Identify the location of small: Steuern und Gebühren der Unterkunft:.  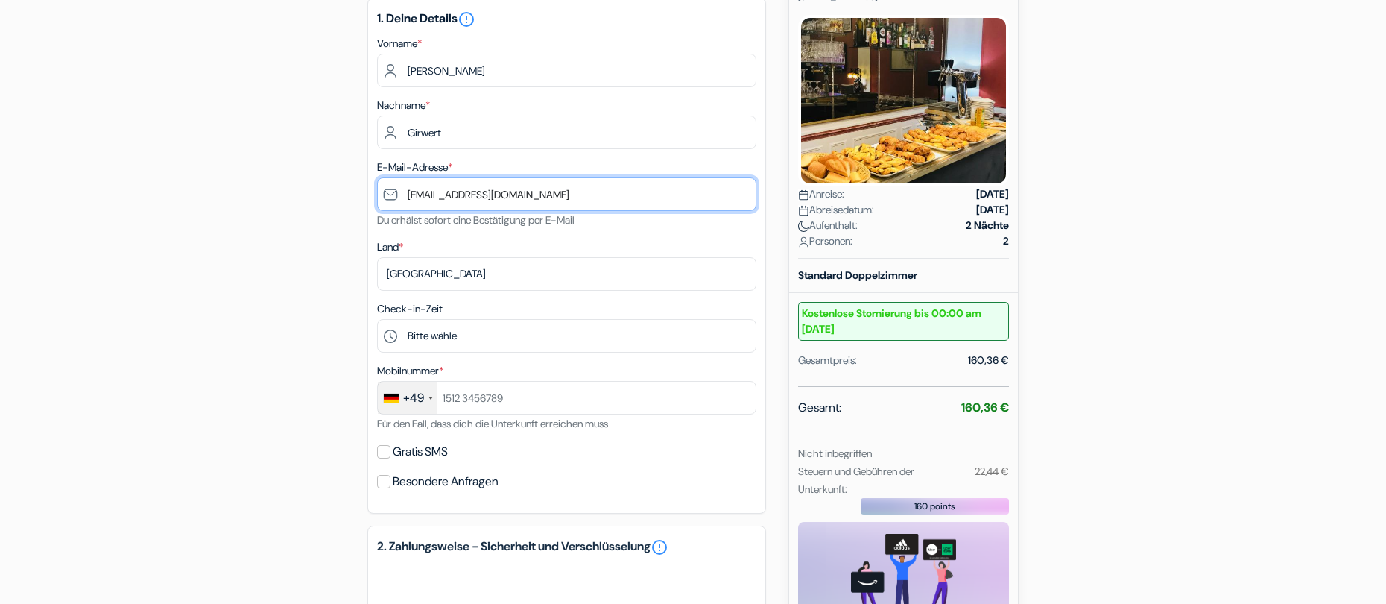
(856, 480).